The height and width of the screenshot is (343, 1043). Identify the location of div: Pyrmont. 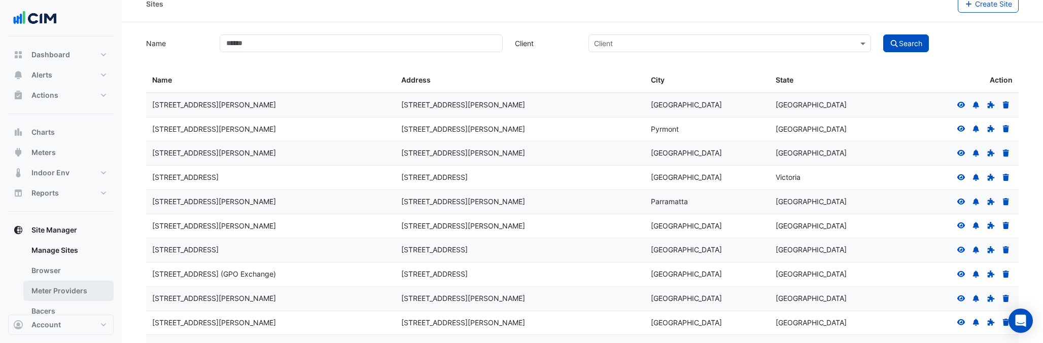
(707, 129).